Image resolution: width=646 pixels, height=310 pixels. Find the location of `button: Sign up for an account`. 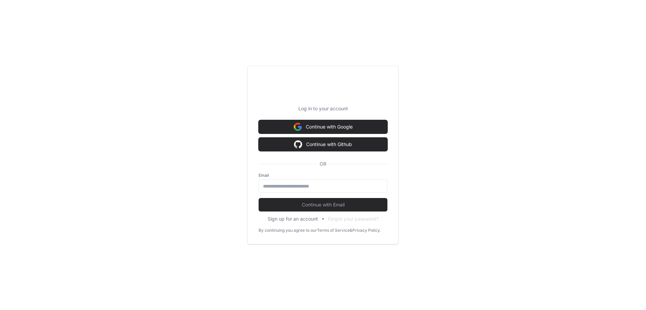

button: Sign up for an account is located at coordinates (293, 219).